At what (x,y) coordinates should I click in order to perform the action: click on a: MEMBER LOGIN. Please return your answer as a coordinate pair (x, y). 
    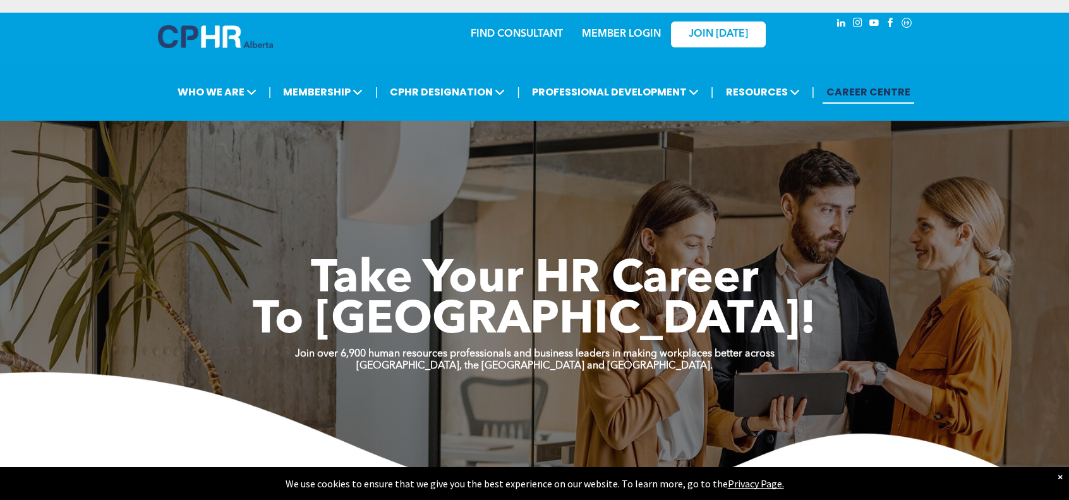
    Looking at the image, I should click on (621, 34).